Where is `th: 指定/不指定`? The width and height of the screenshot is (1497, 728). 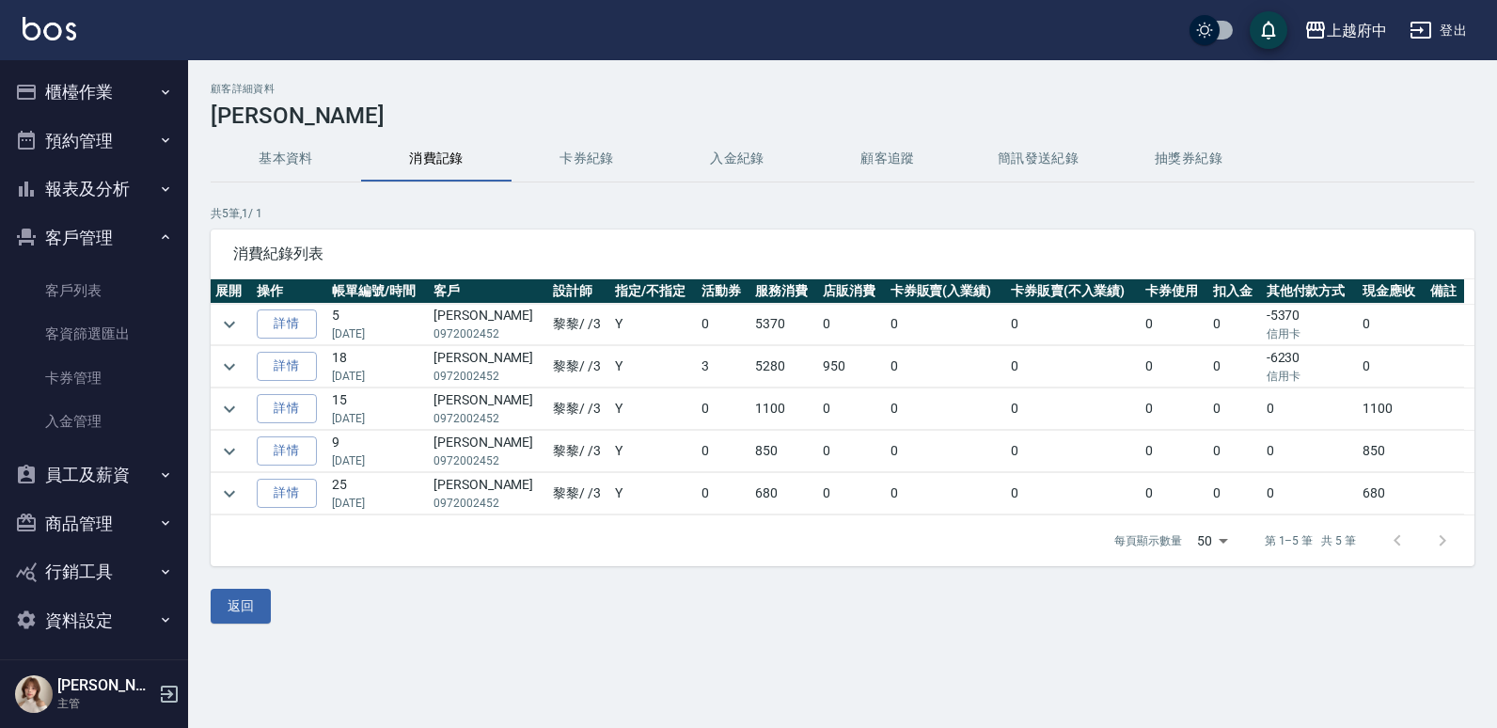
th: 指定/不指定 is located at coordinates (653, 291).